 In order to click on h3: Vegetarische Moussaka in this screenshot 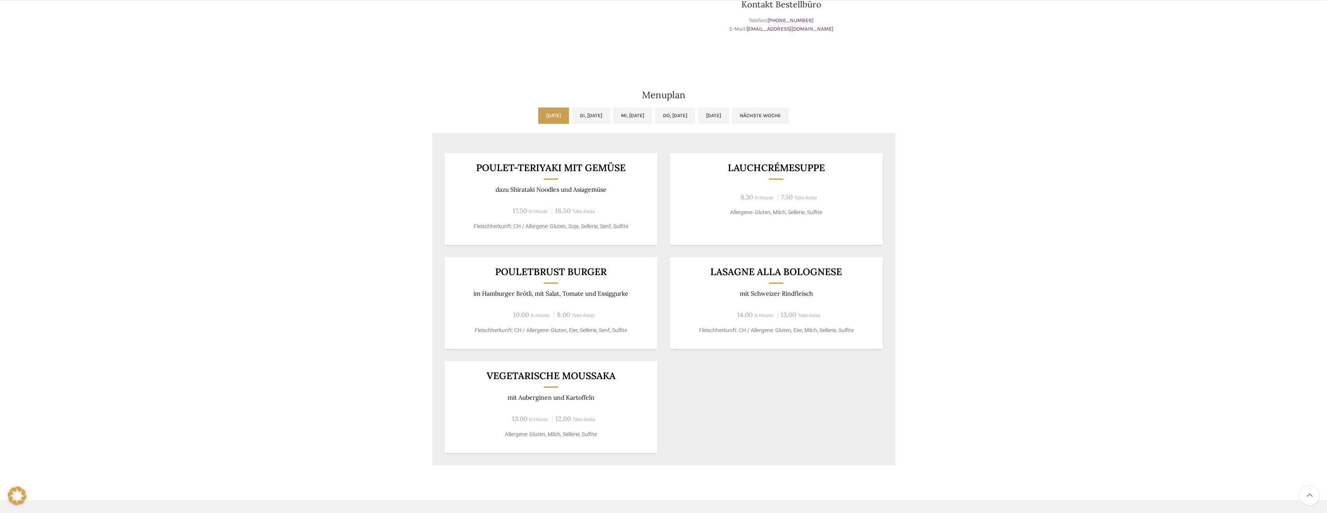, I will do `click(551, 376)`.